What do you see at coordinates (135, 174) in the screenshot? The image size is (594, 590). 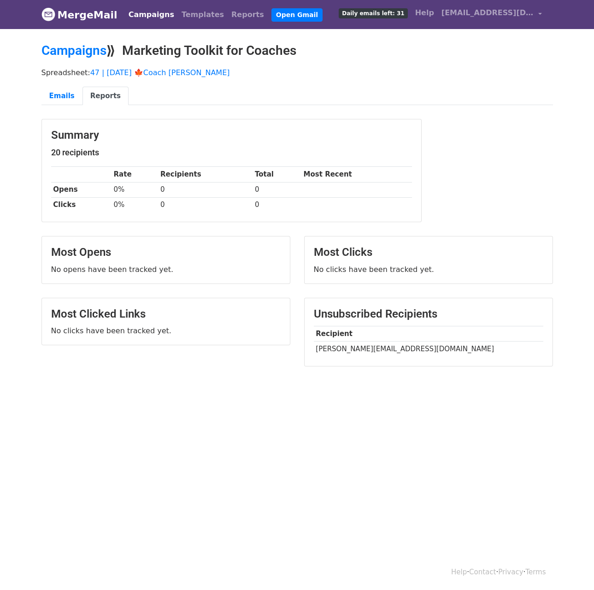 I see `th: Rate` at bounding box center [135, 174].